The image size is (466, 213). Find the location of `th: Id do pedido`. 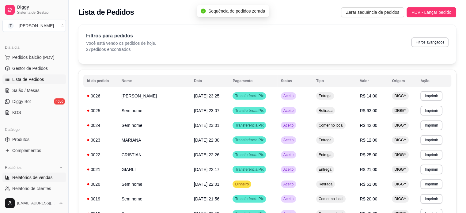

th: Id do pedido is located at coordinates (101, 81).